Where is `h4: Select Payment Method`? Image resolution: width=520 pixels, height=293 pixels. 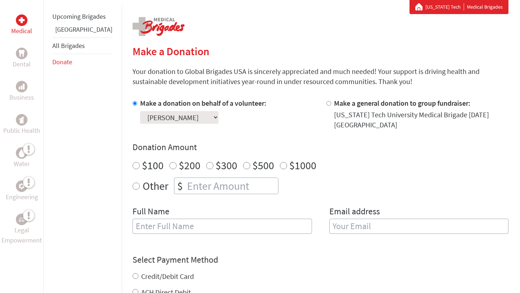
h4: Select Payment Method is located at coordinates (321, 260).